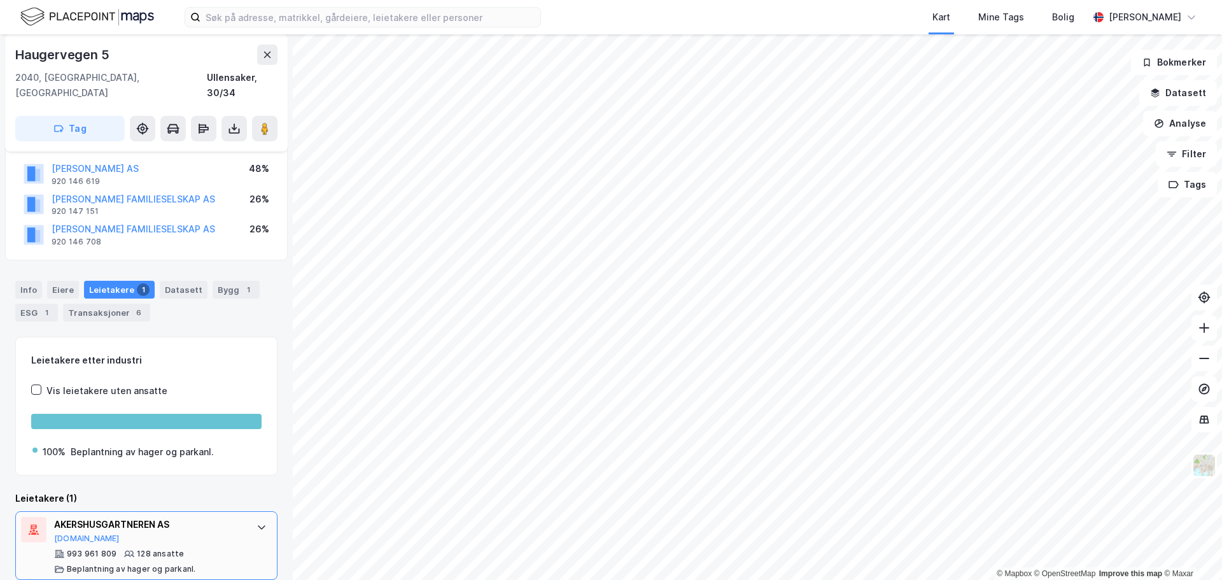  What do you see at coordinates (76, 181) in the screenshot?
I see `div: 920 146 619` at bounding box center [76, 181].